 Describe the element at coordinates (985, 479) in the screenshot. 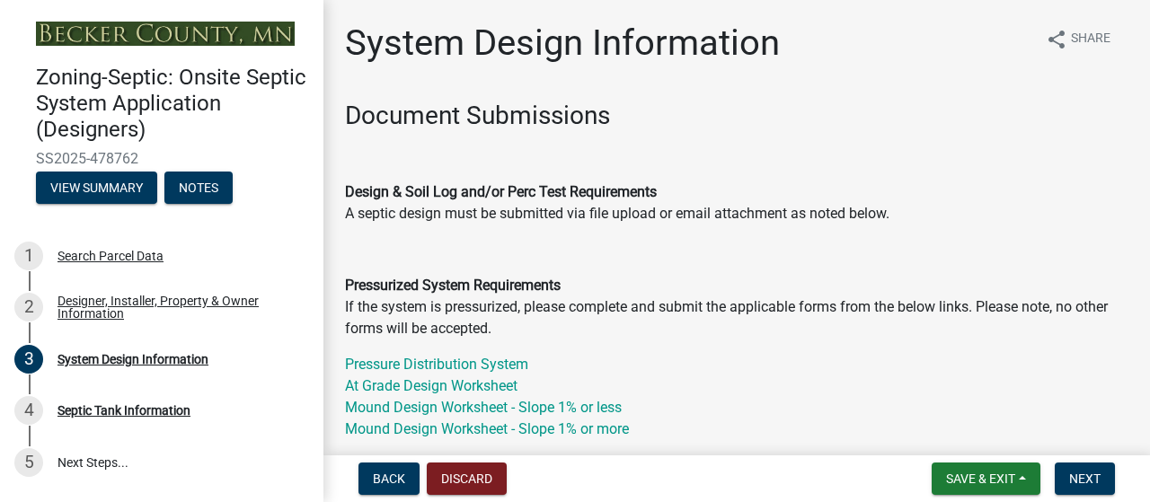

I see `button: Save & Exit` at that location.